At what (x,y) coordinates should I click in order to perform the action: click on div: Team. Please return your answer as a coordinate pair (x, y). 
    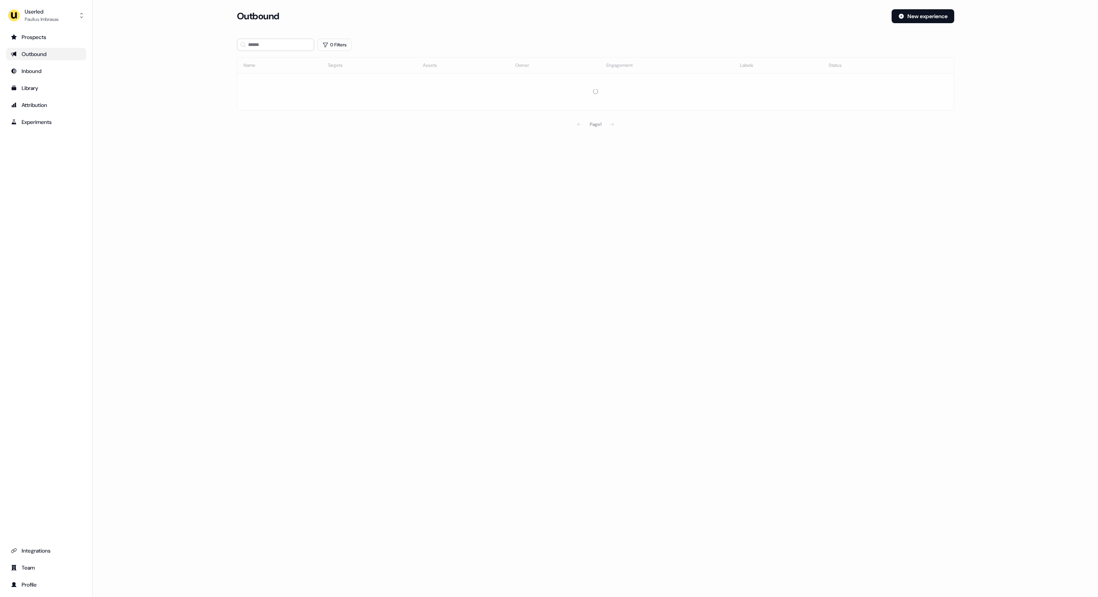
    Looking at the image, I should click on (46, 568).